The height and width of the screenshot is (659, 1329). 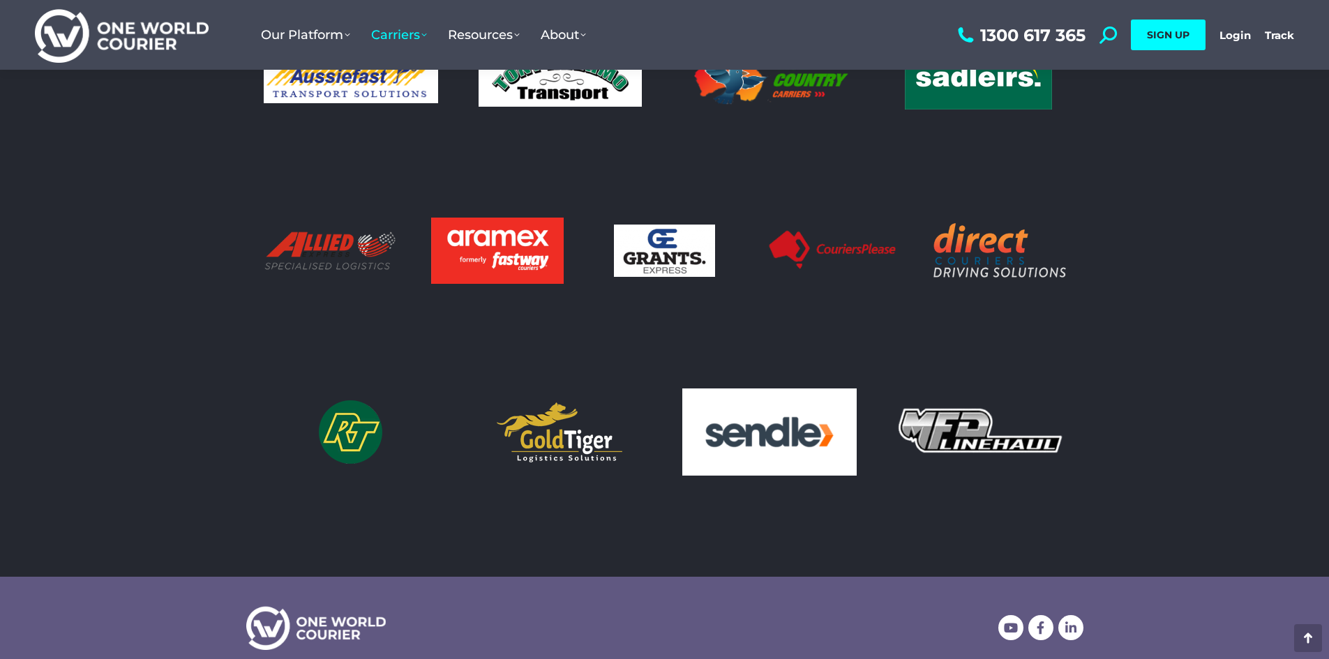 I want to click on img: Sendle ecommerce logo, so click(x=769, y=432).